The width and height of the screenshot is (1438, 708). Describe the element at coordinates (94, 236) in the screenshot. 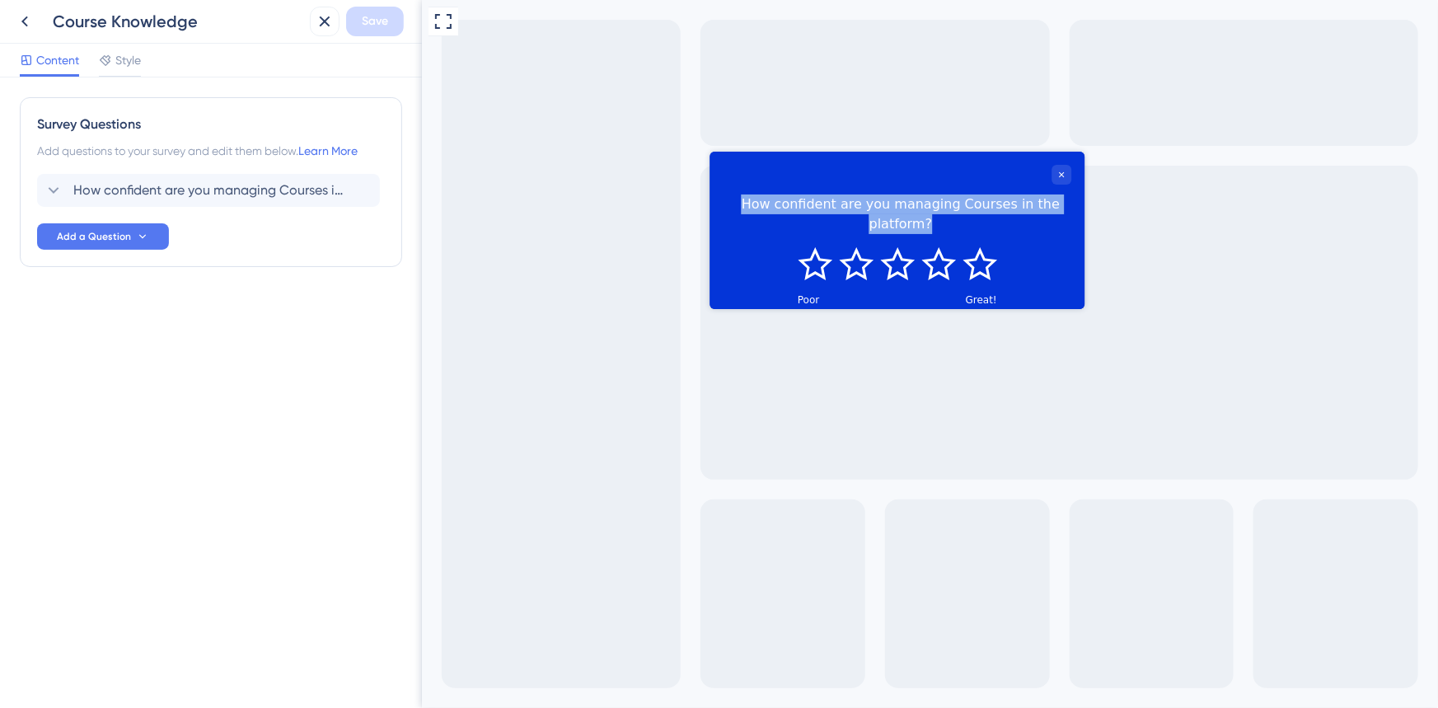

I see `span: Add a Question` at that location.